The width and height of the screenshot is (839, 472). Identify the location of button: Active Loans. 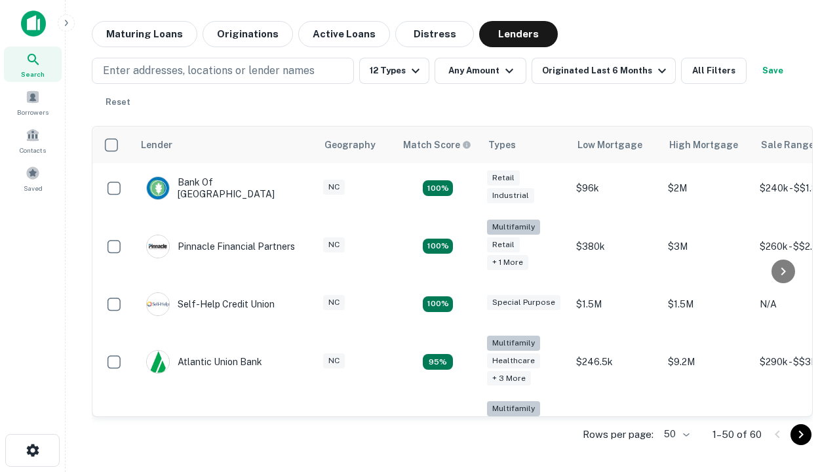
(344, 34).